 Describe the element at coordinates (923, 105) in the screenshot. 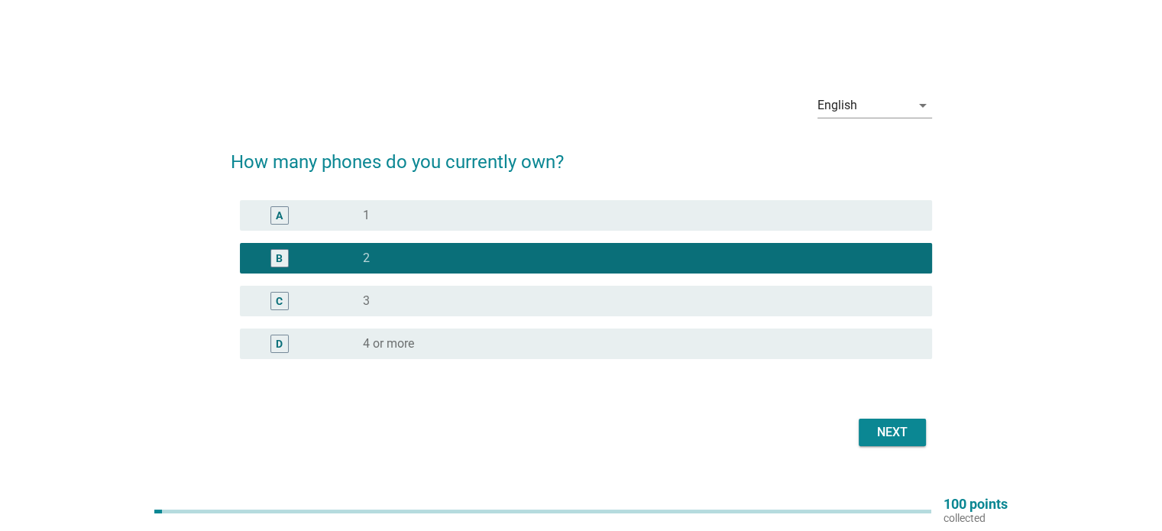

I see `i: arrow_drop_down` at that location.